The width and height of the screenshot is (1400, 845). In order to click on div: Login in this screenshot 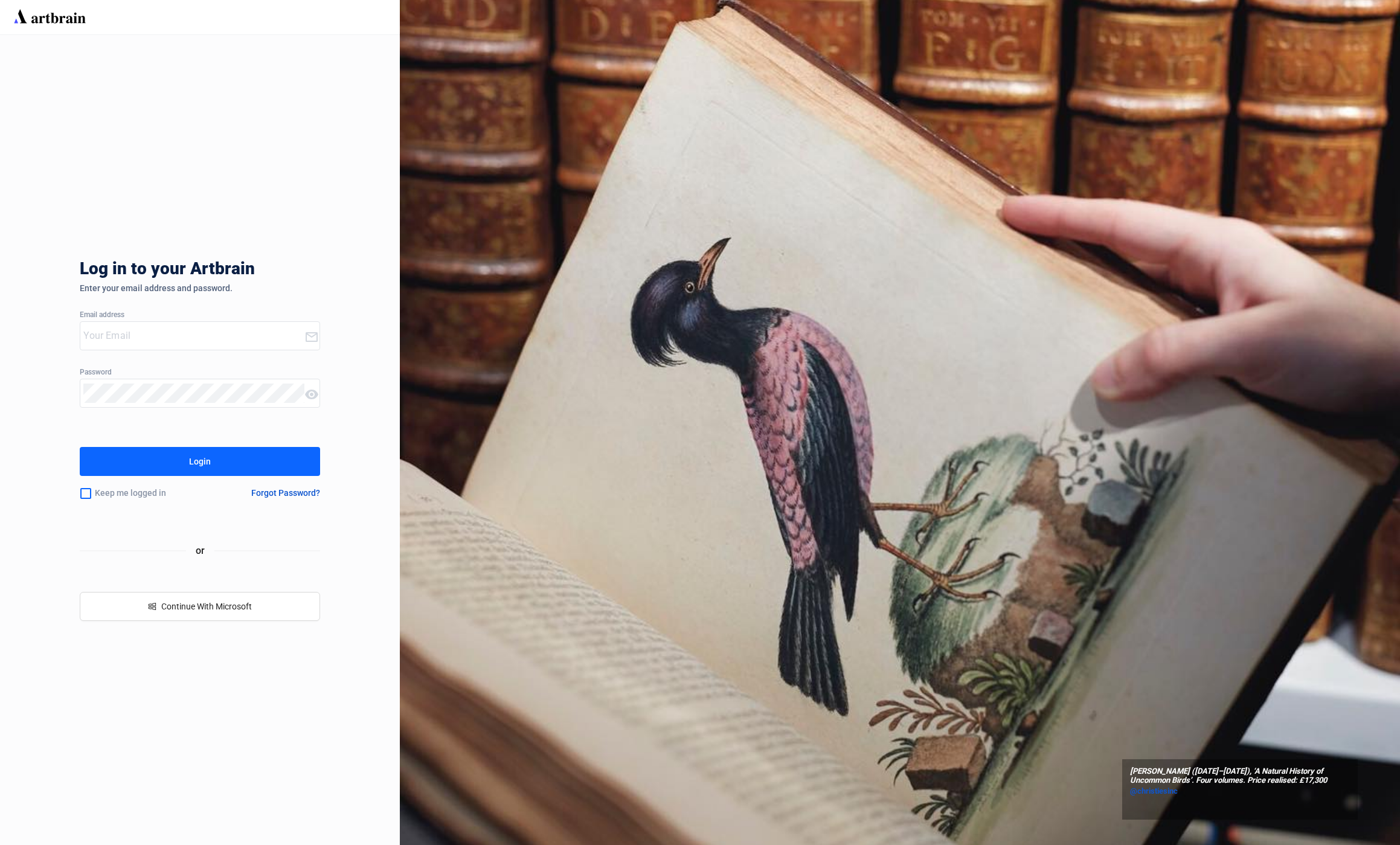, I will do `click(200, 461)`.